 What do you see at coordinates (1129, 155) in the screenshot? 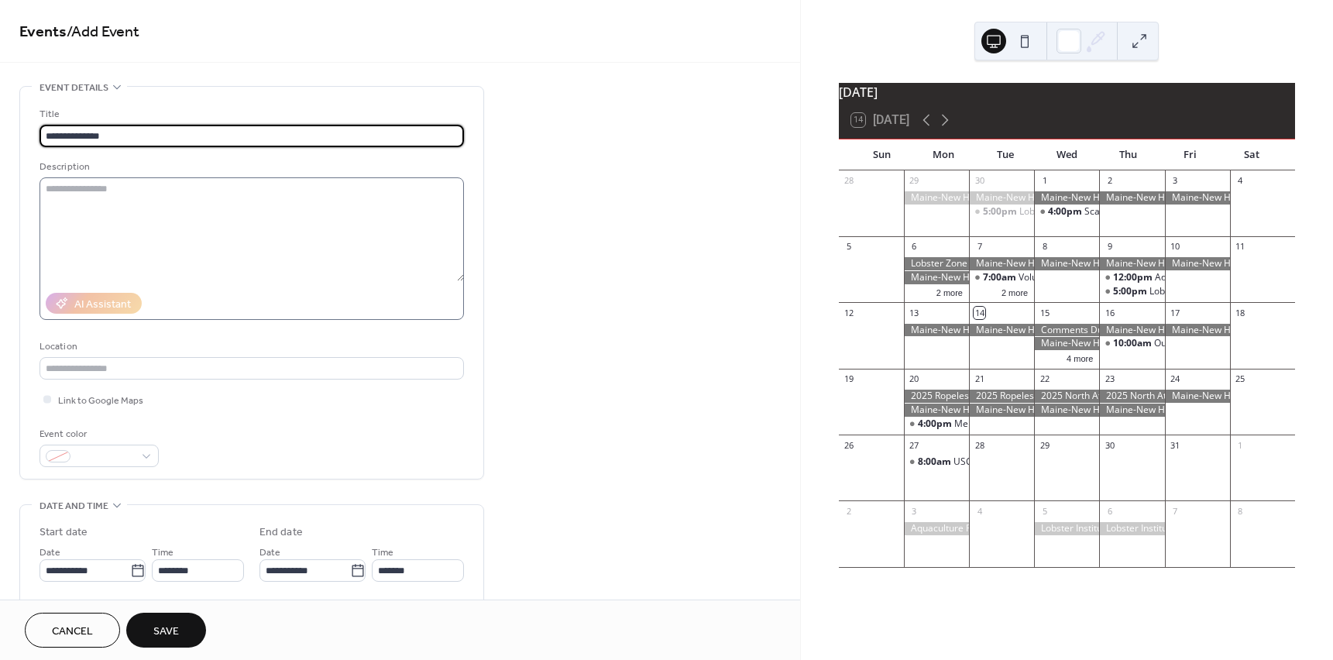
I see `div: Thu` at bounding box center [1129, 155].